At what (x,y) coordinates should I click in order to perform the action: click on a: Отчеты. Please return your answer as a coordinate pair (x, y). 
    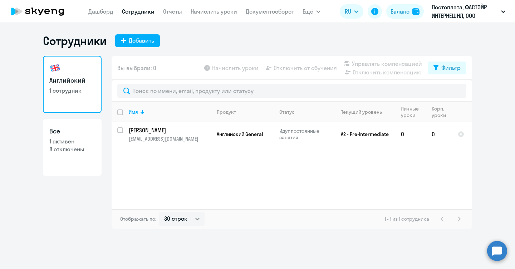
    Looking at the image, I should click on (172, 11).